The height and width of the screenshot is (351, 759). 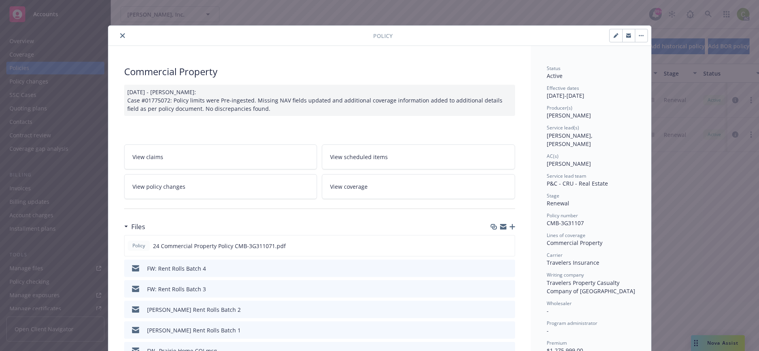 What do you see at coordinates (572, 323) in the screenshot?
I see `span: Program administrator` at bounding box center [572, 323].